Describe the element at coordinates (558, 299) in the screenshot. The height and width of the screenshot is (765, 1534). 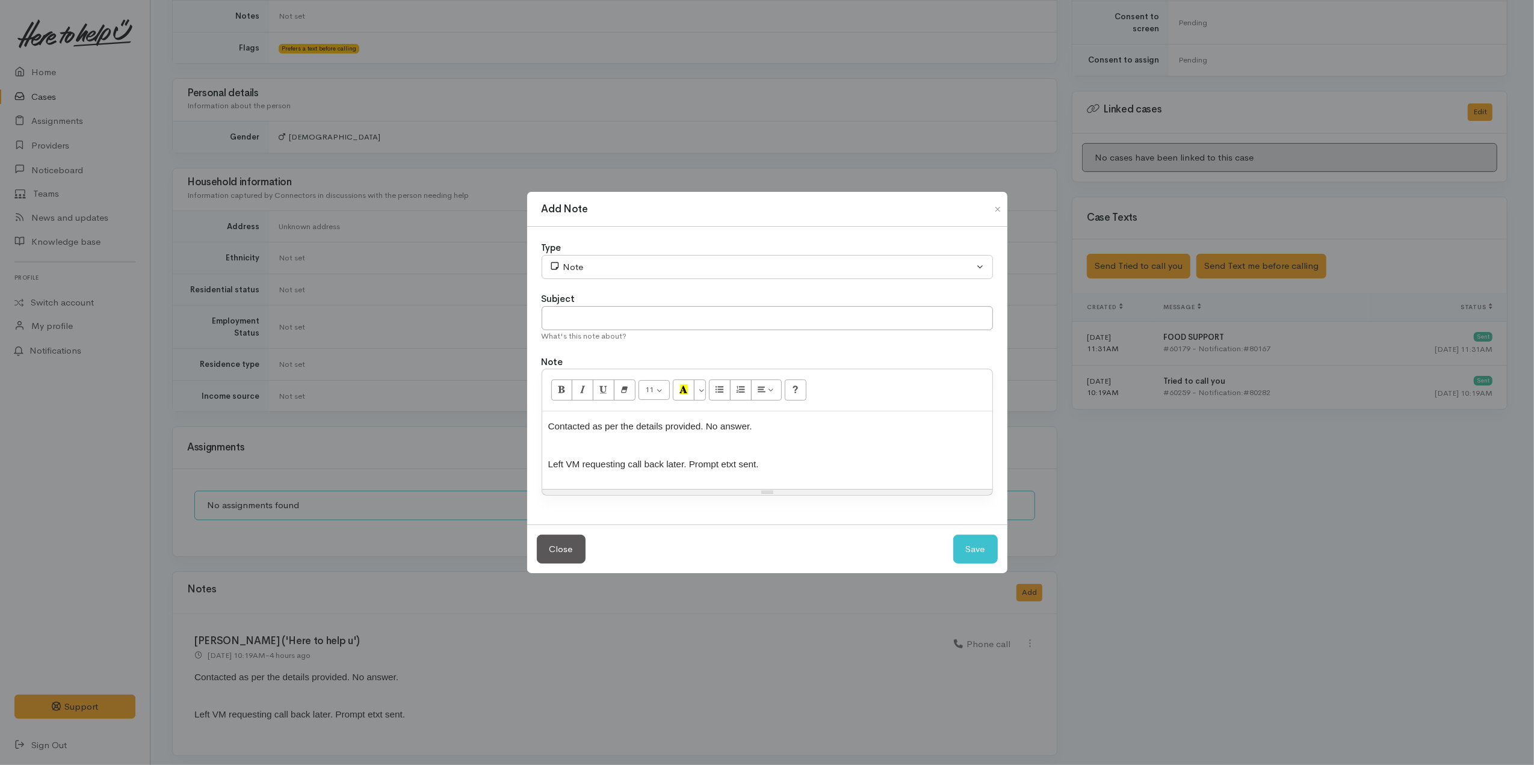
I see `label: Subject` at that location.